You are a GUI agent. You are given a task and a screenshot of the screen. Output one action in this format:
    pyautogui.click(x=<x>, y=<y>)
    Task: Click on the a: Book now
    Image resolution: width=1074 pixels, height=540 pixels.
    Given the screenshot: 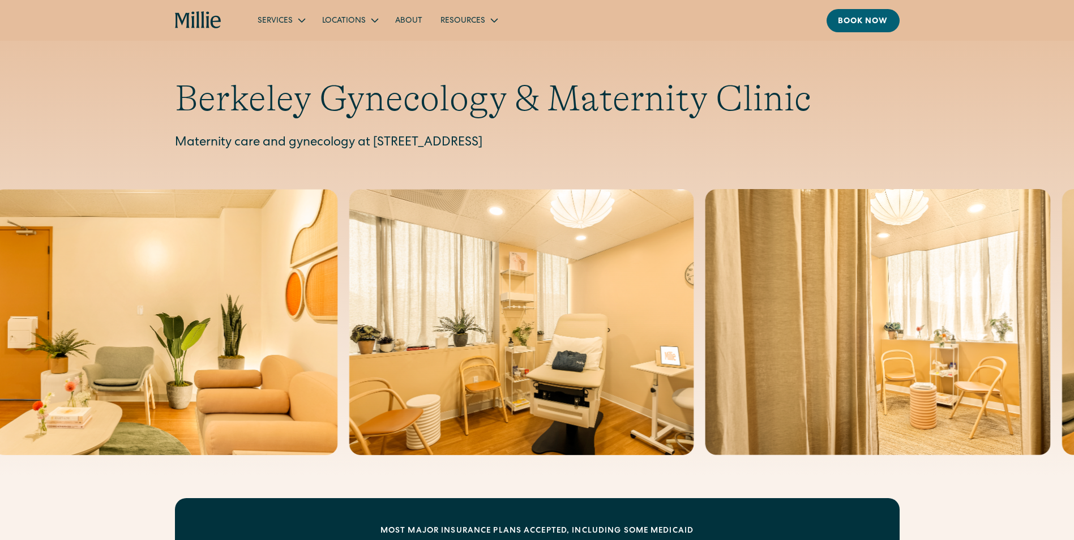 What is the action you would take?
    pyautogui.click(x=863, y=20)
    